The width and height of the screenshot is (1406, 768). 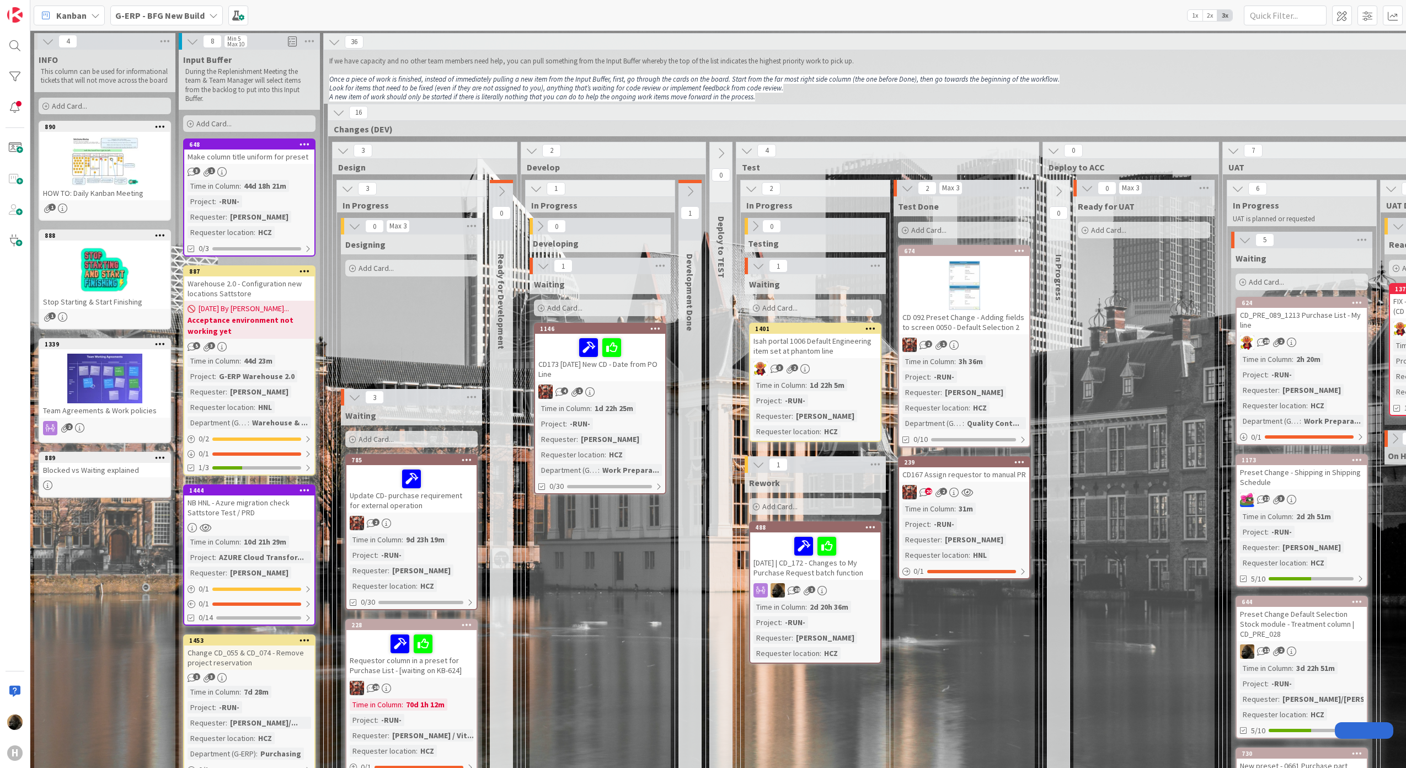 I want to click on div: Stop Starting & Start Finishing, so click(x=105, y=302).